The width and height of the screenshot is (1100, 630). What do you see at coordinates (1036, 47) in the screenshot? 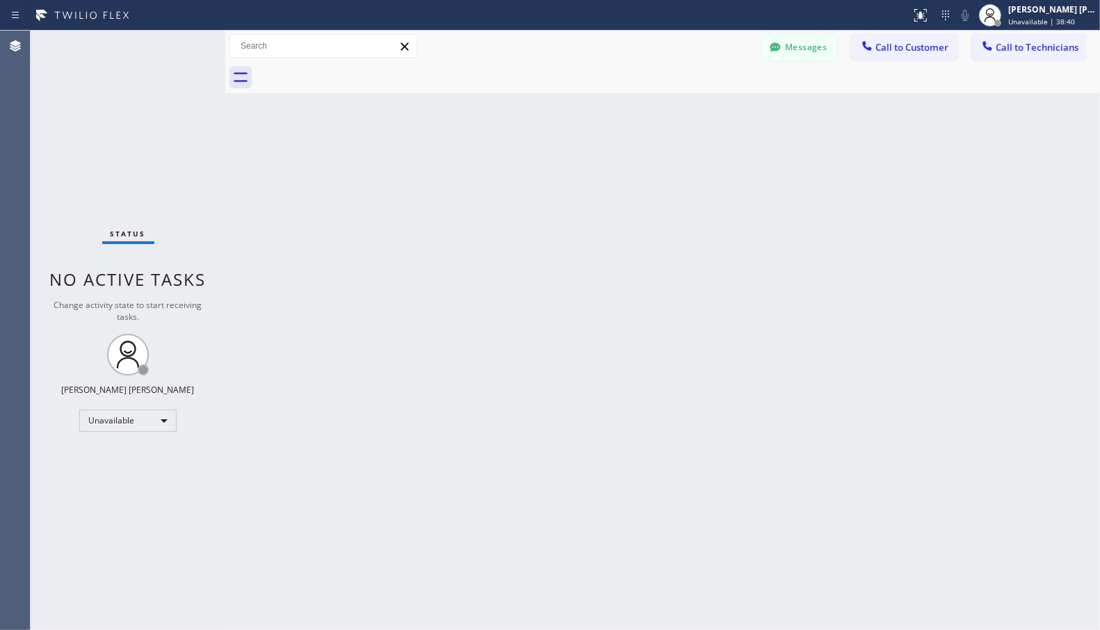
I see `span: Call to Technicians` at bounding box center [1036, 47].